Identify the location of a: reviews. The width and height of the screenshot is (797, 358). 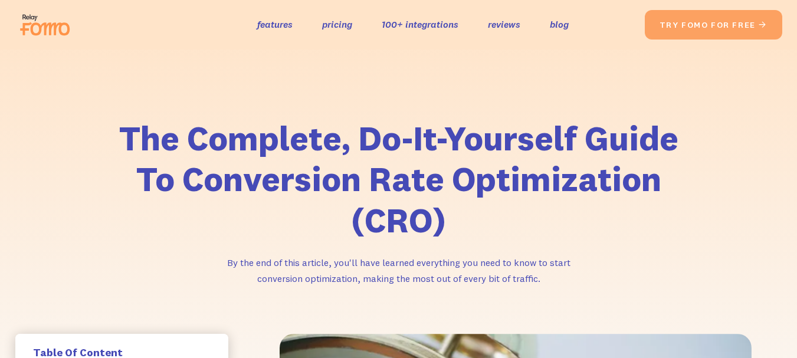
(503, 24).